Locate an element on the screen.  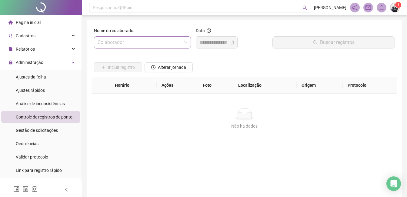
label: Nome do colaborador is located at coordinates (116, 31).